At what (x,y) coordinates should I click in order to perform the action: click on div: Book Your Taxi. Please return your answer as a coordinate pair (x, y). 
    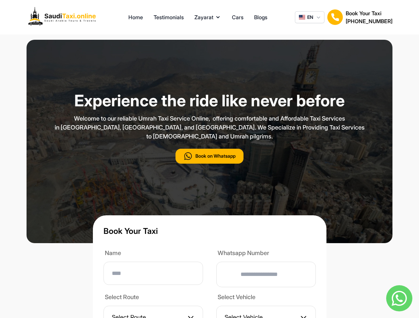
    Looking at the image, I should click on (369, 17).